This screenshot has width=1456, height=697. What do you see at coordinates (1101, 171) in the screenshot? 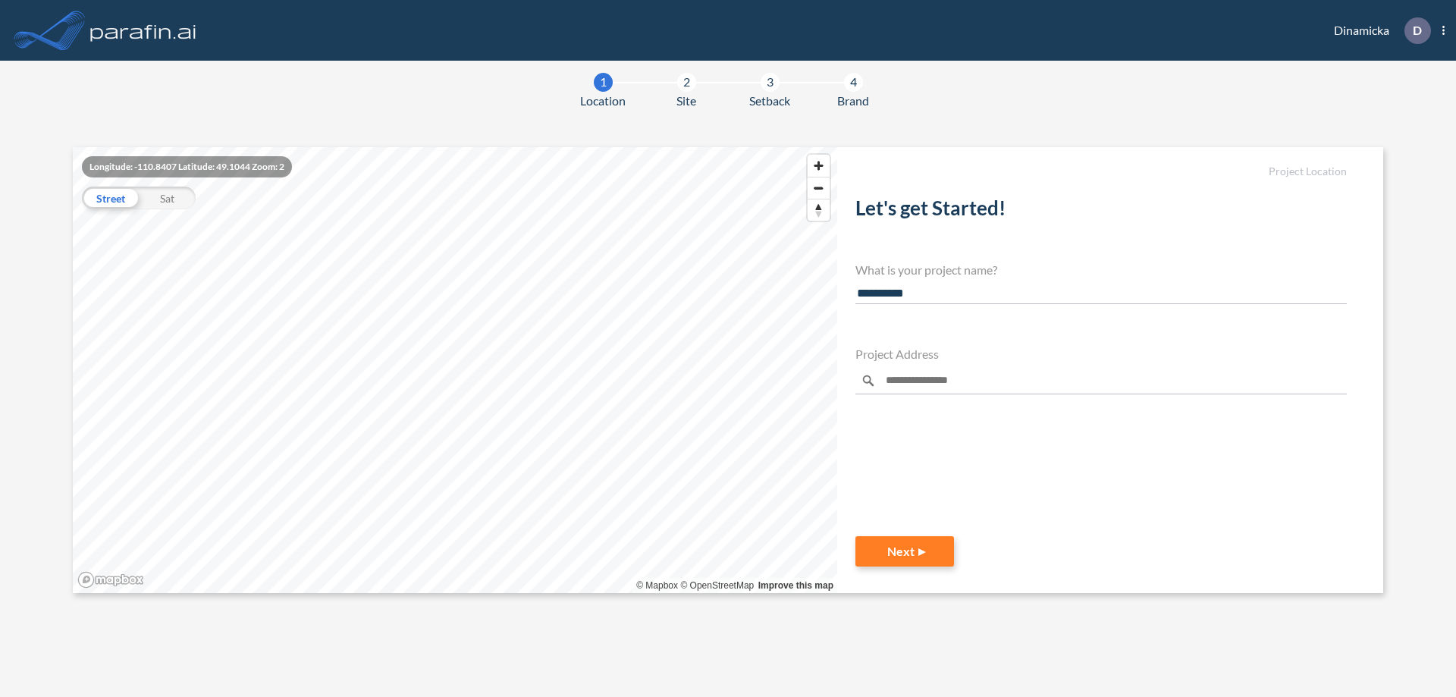
I see `h5: Project Location` at bounding box center [1101, 171].